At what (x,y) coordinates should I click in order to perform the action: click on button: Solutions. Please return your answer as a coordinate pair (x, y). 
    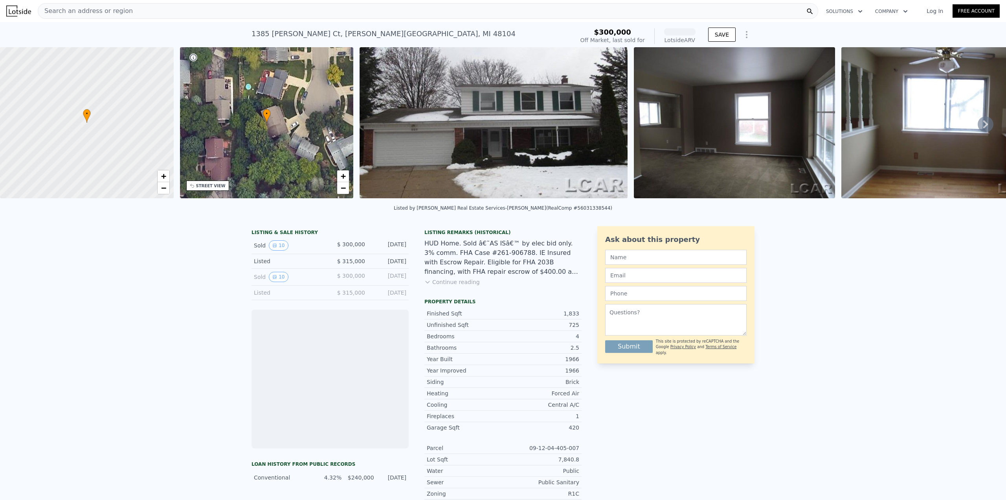
    Looking at the image, I should click on (844, 11).